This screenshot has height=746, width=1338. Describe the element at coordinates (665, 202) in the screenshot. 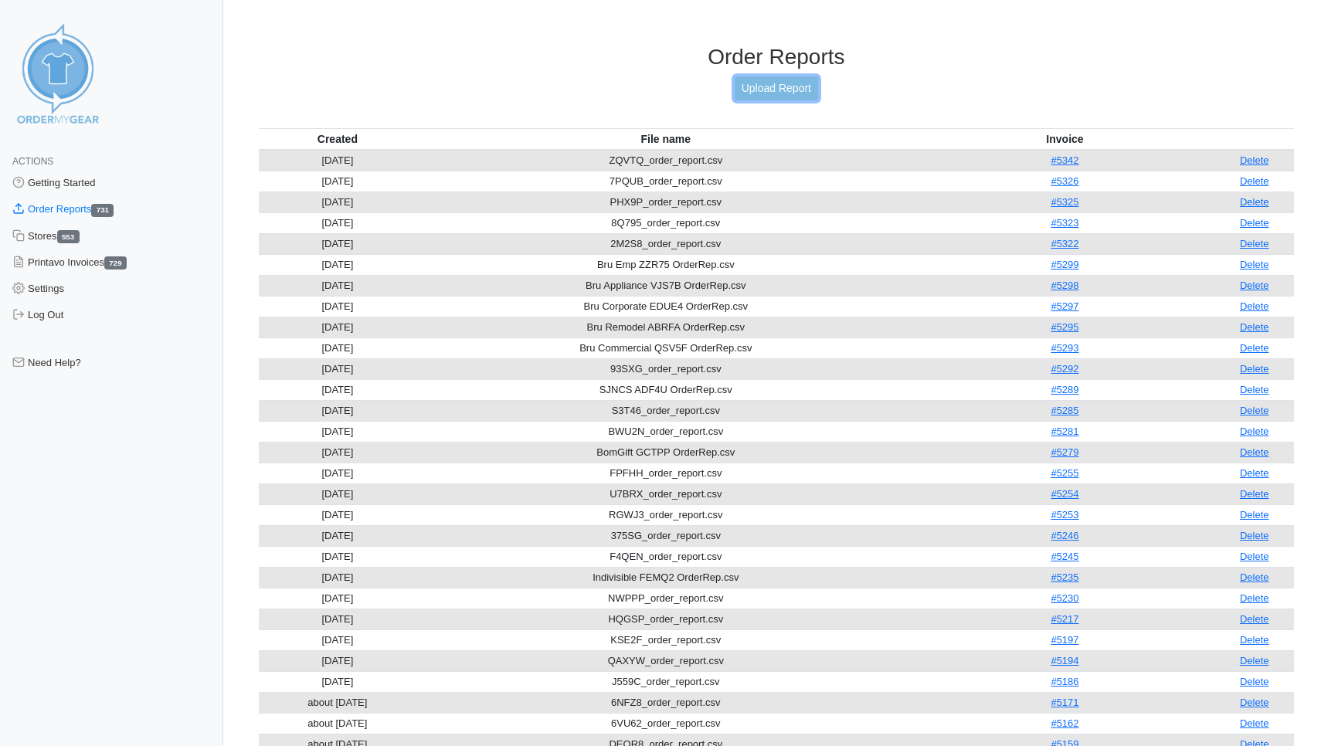

I see `td: PHX9P_order_report.csv` at that location.